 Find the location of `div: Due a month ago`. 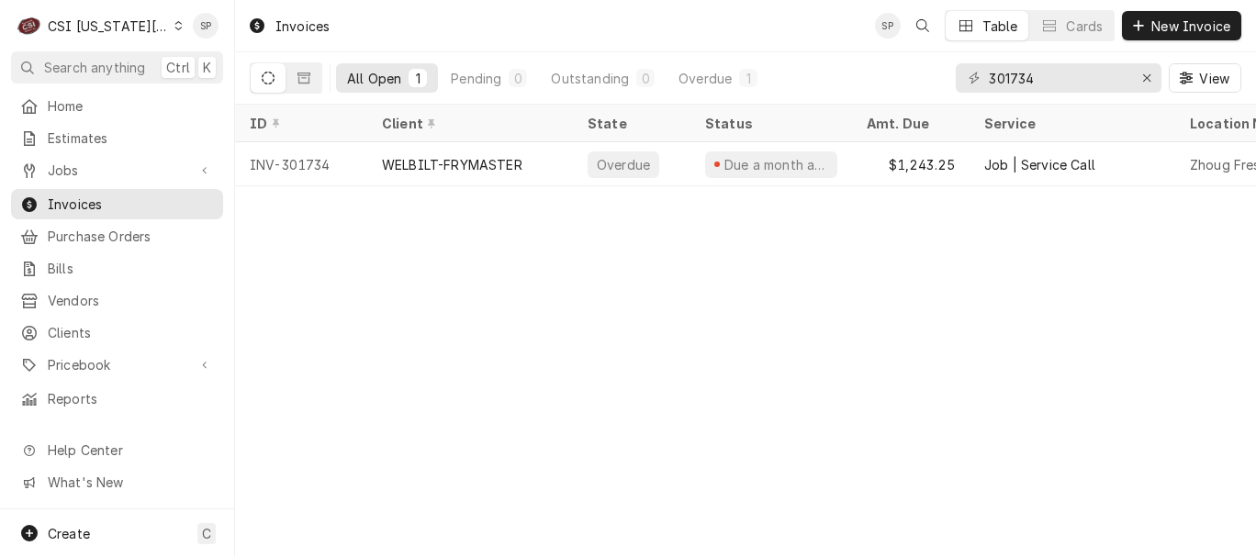

div: Due a month ago is located at coordinates (776, 164).